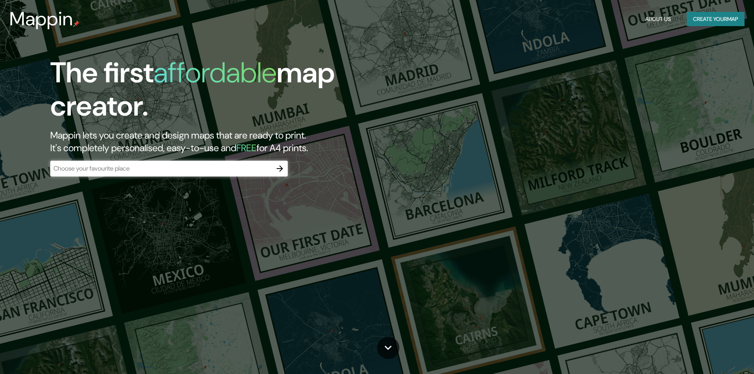 The image size is (754, 374). What do you see at coordinates (161, 168) in the screenshot?
I see `input: Choose your favourite place` at bounding box center [161, 168].